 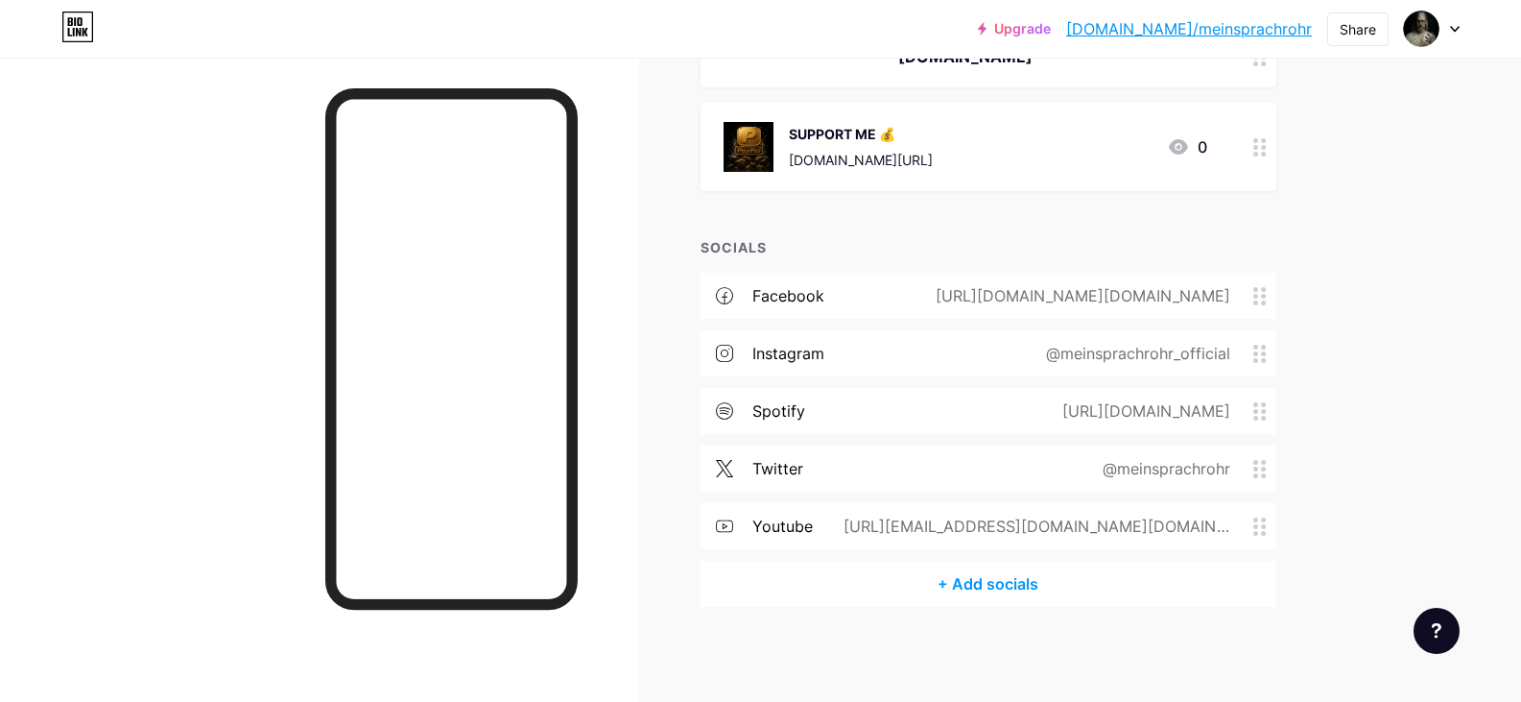 I want to click on div: + Add socials, so click(x=989, y=584).